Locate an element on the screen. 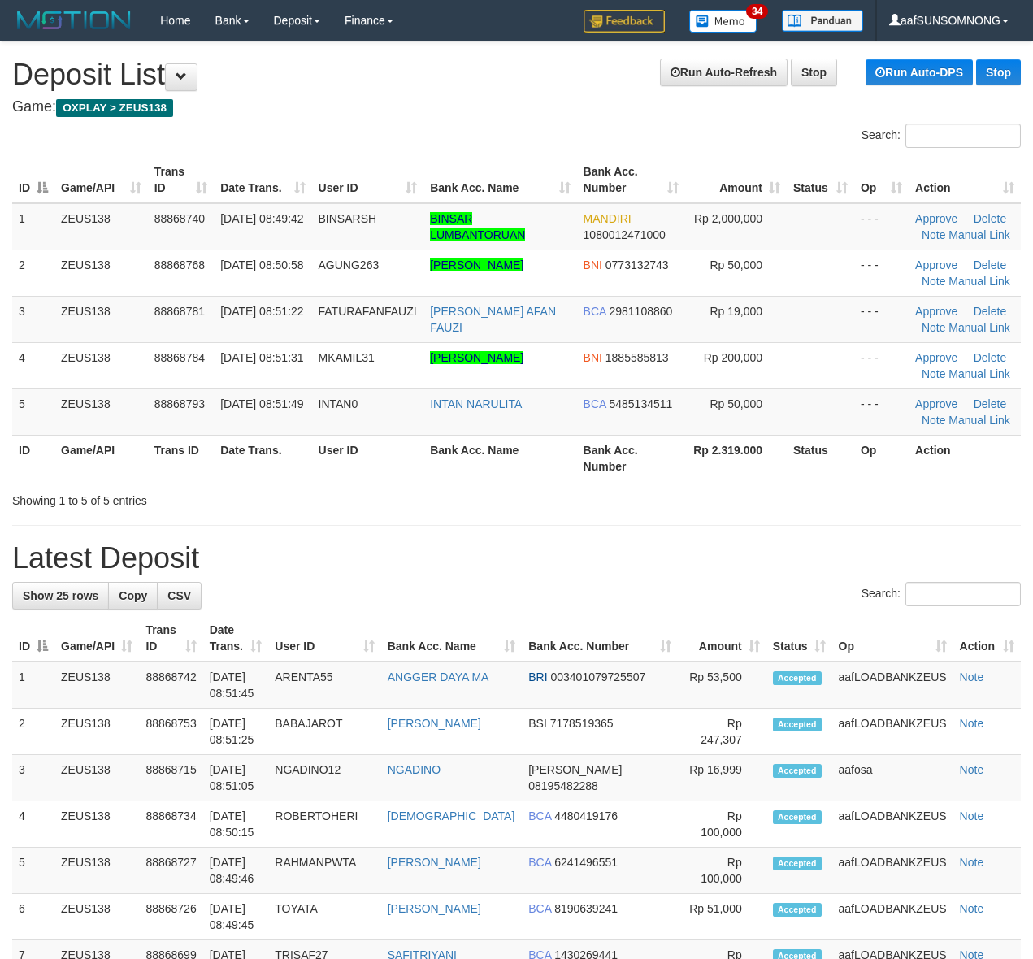  th: Amount: activate to sort column ascending is located at coordinates (736, 180).